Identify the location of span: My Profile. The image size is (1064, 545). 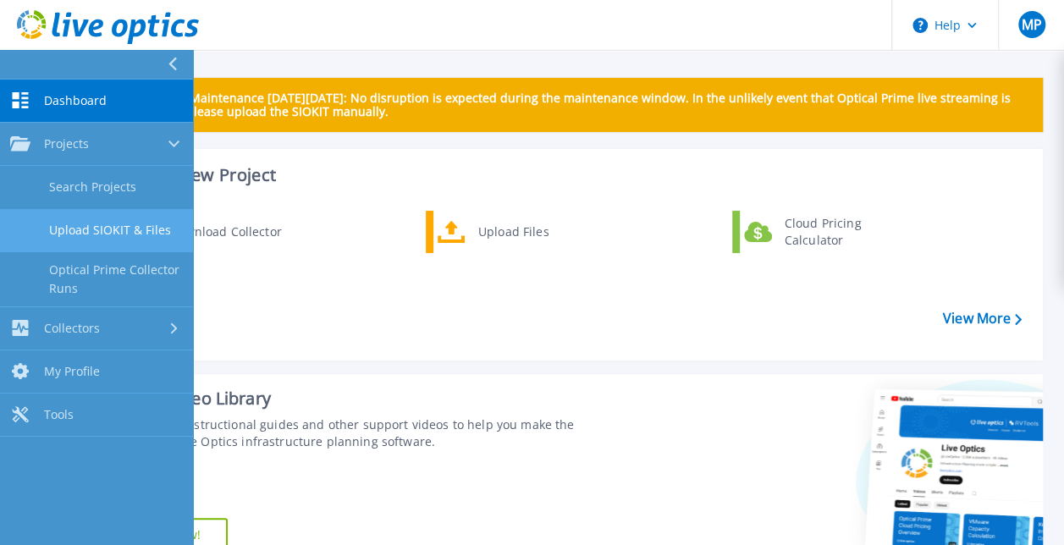
(72, 372).